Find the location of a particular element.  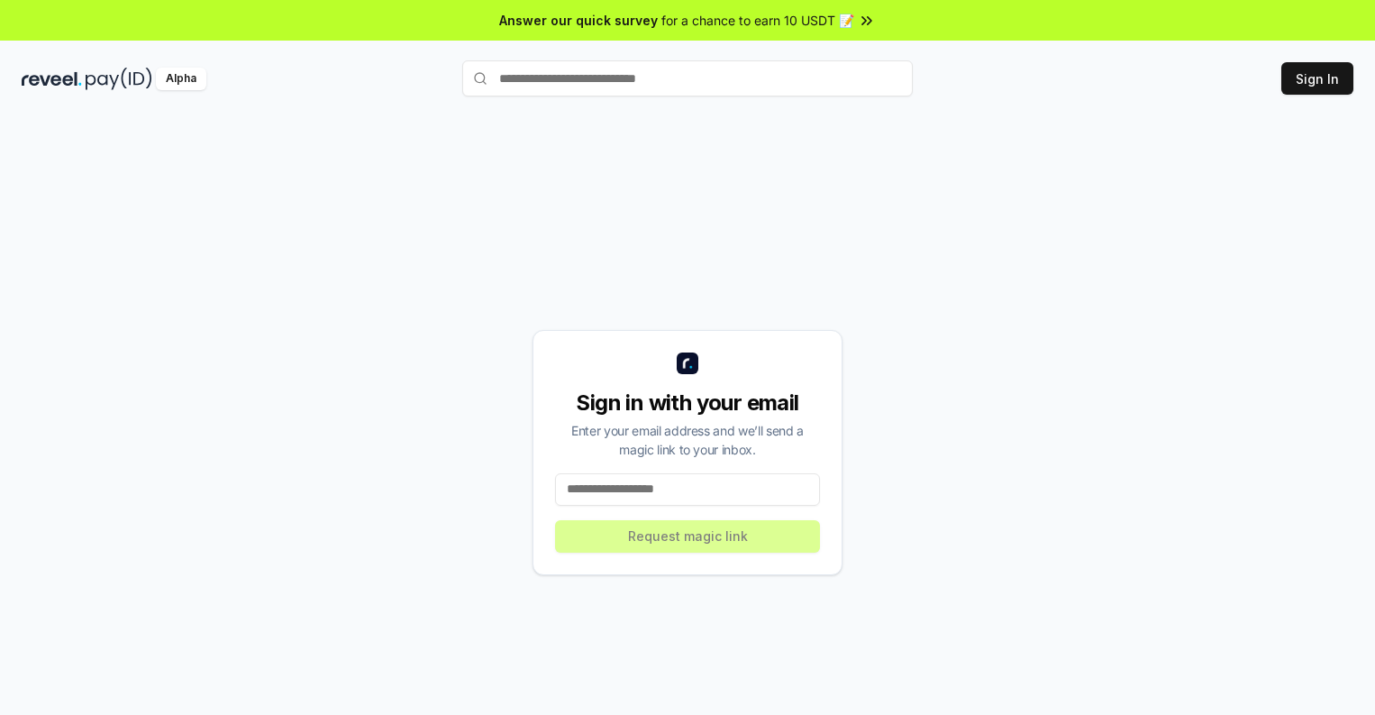

div: Enter your email address and we’ll send a magic link to your inbox. is located at coordinates (688, 440).